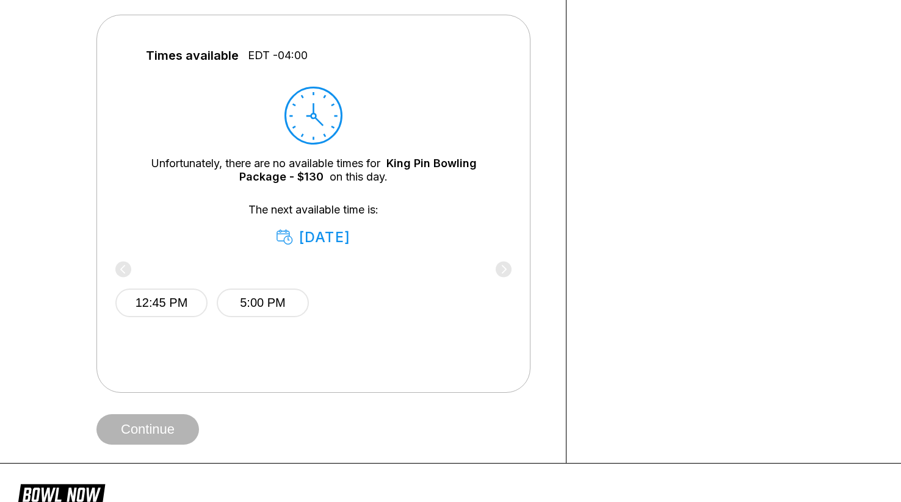 The height and width of the screenshot is (502, 901). What do you see at coordinates (262, 303) in the screenshot?
I see `button: 5:00 PM` at bounding box center [262, 303].